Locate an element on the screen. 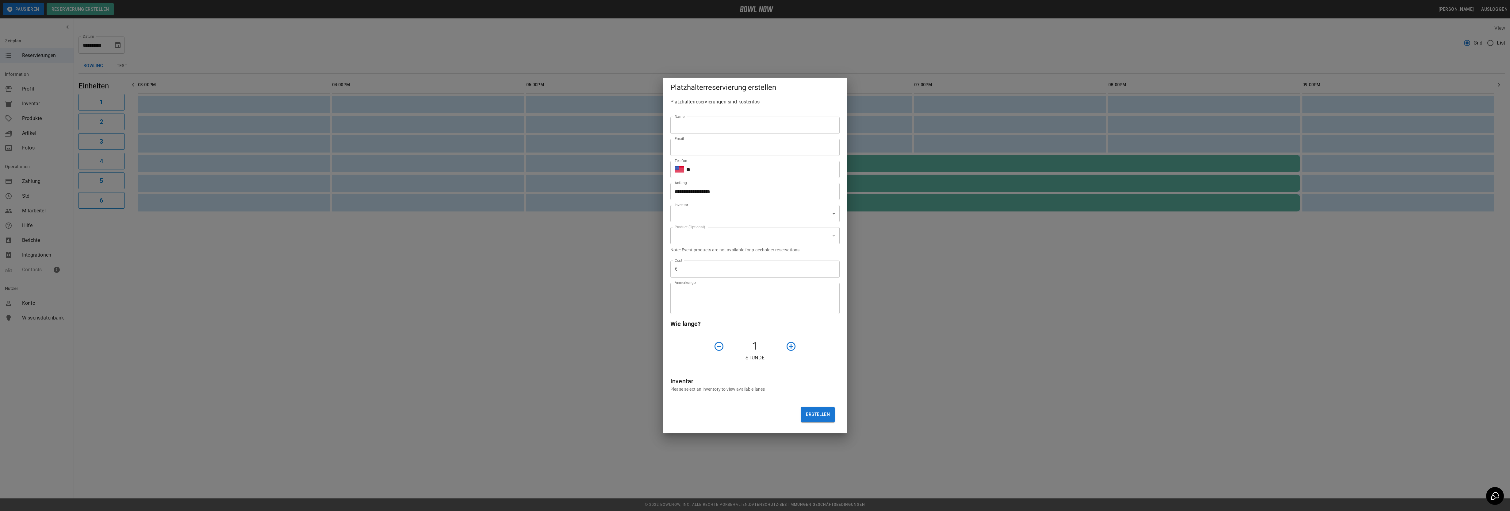 Image resolution: width=1510 pixels, height=511 pixels. h6: Platzhalterreservierungen sind kostenlos is located at coordinates (755, 102).